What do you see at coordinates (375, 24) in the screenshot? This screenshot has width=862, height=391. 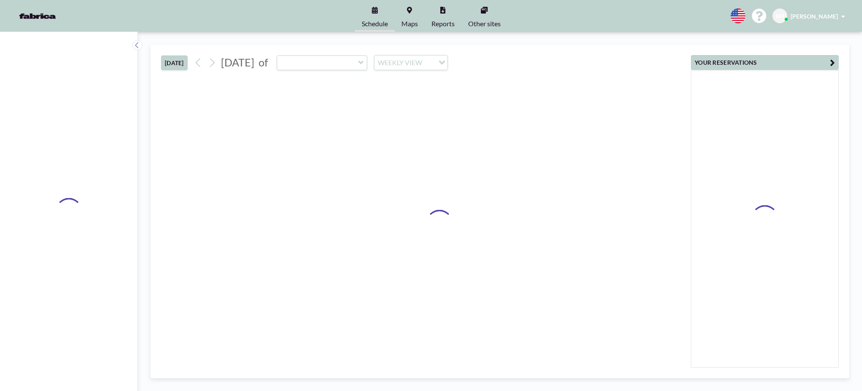 I see `span: Schedule` at bounding box center [375, 24].